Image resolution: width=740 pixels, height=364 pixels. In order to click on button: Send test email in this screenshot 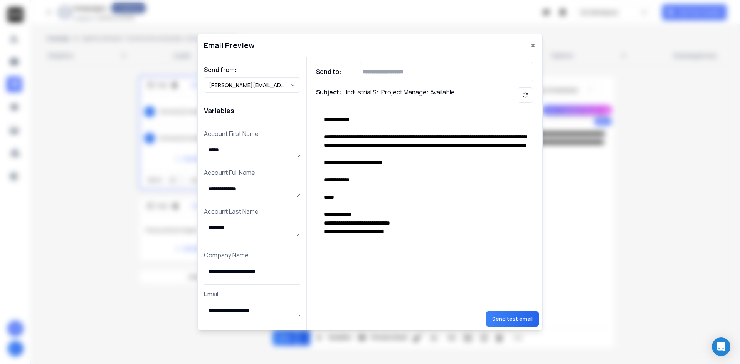, I will do `click(512, 319)`.